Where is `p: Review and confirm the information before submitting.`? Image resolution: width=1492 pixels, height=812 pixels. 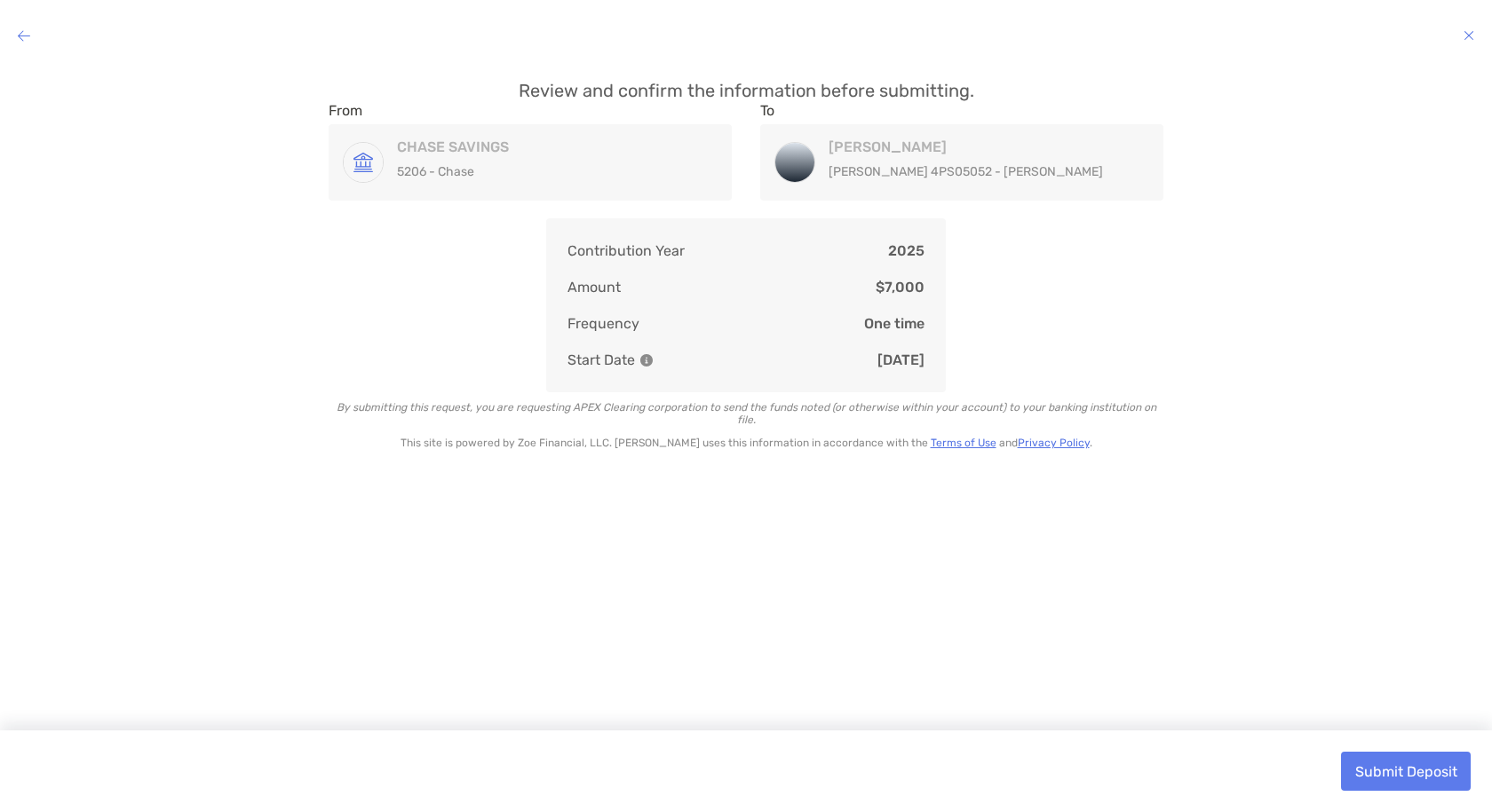 p: Review and confirm the information before submitting. is located at coordinates (746, 90).